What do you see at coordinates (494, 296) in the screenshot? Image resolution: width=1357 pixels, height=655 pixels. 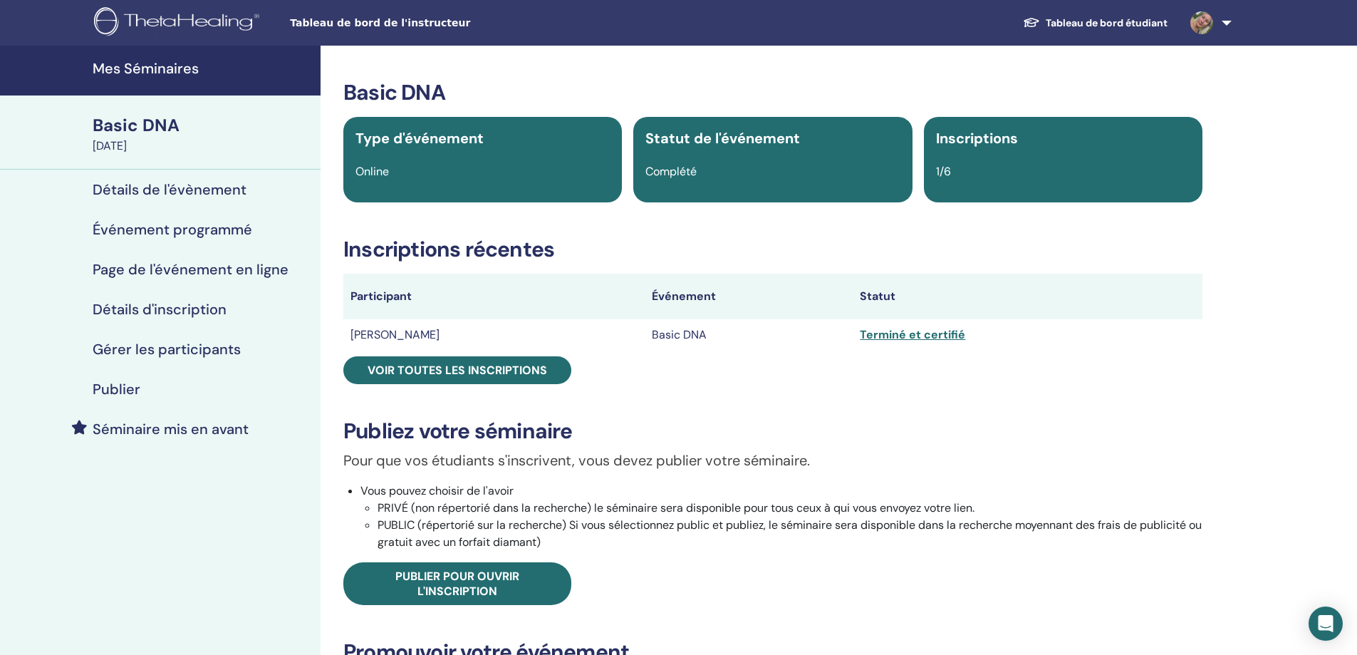 I see `th: Participant` at bounding box center [494, 296].